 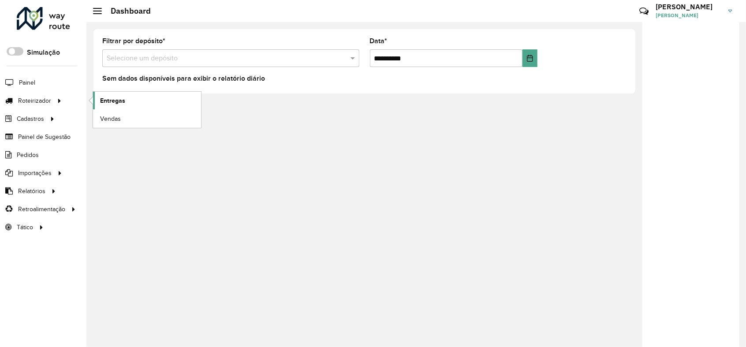 I want to click on span: Retroalimentação, so click(x=41, y=209).